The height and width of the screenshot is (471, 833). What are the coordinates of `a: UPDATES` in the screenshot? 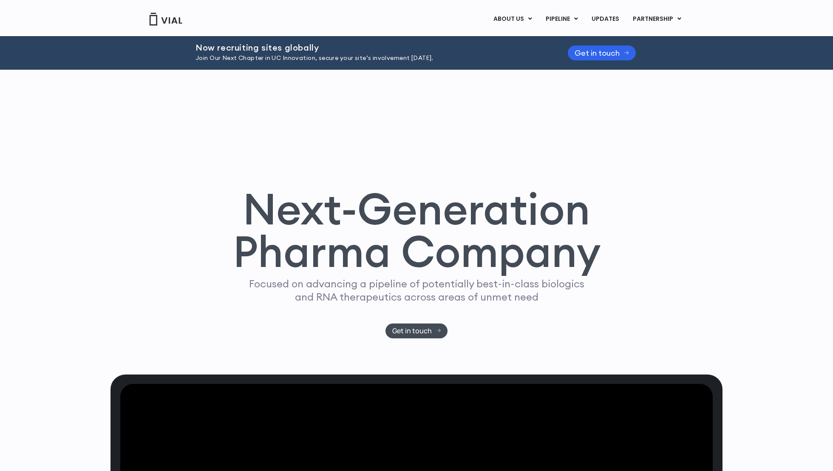 It's located at (605, 19).